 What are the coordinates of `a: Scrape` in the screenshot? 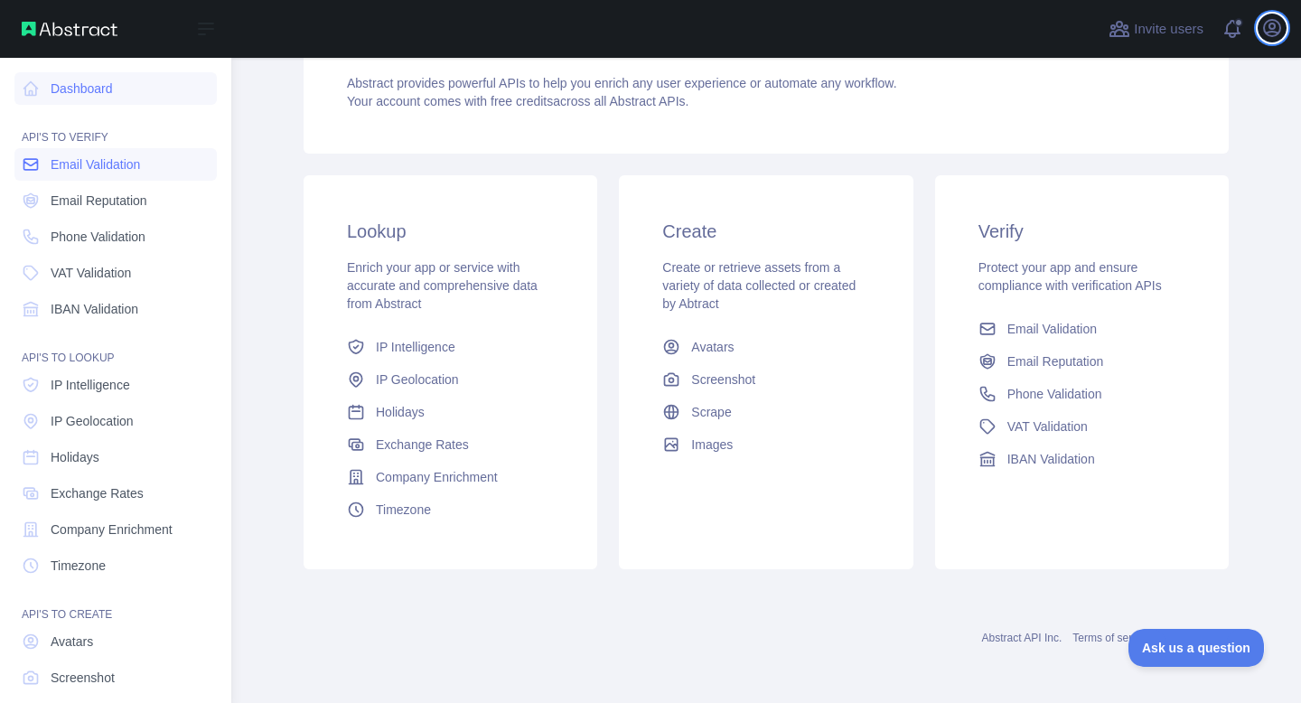 It's located at (766, 412).